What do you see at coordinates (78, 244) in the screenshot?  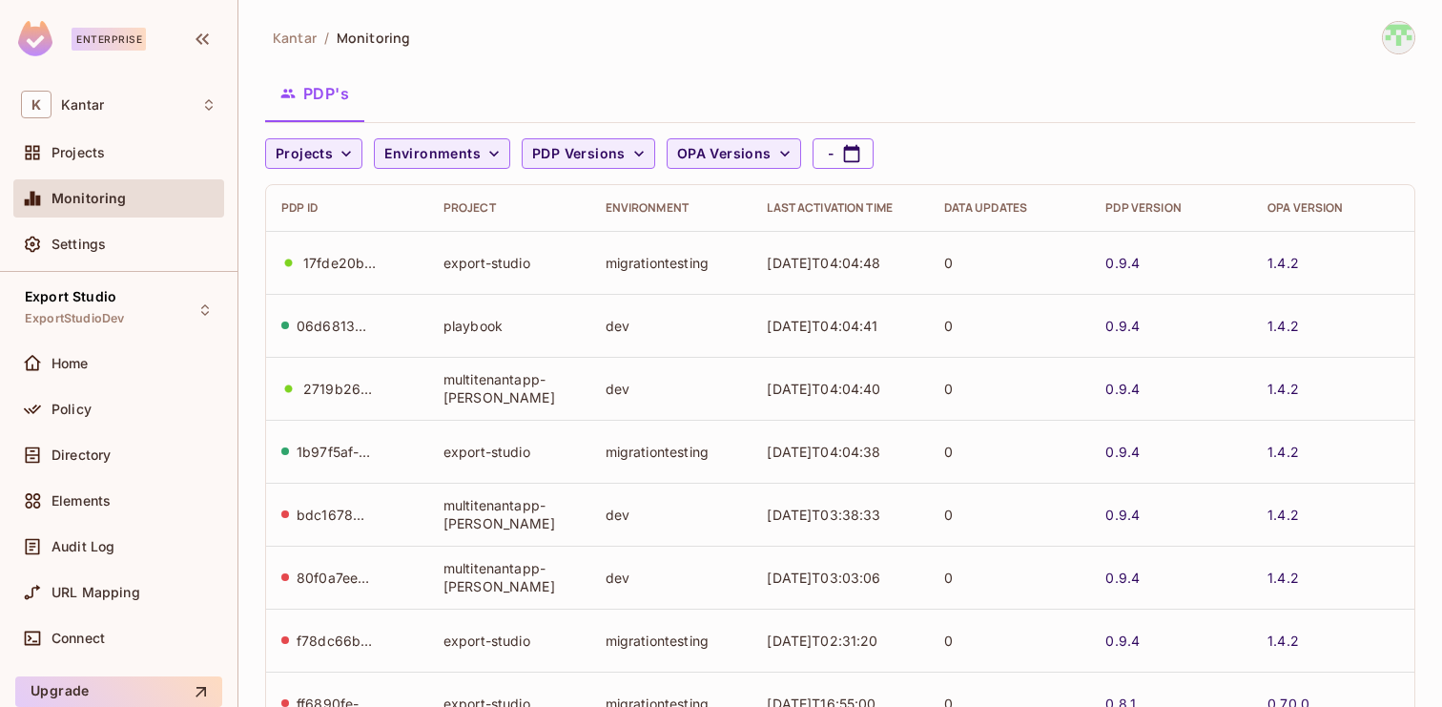 I see `span: Settings` at bounding box center [78, 244].